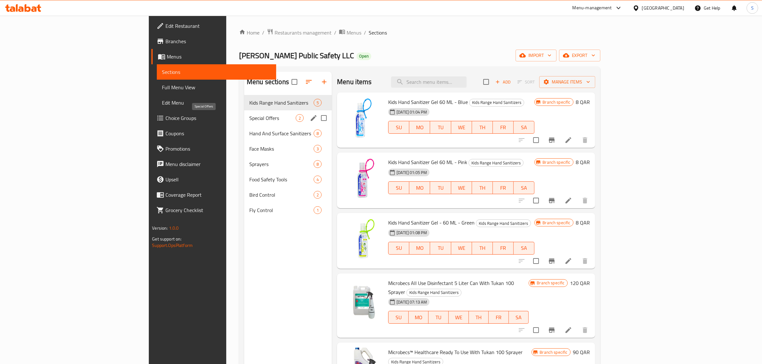 Image resolution: width=762 pixels, height=364 pixels. Describe the element at coordinates (214, 118) in the screenshot. I see `a: Choice Groups` at that location.